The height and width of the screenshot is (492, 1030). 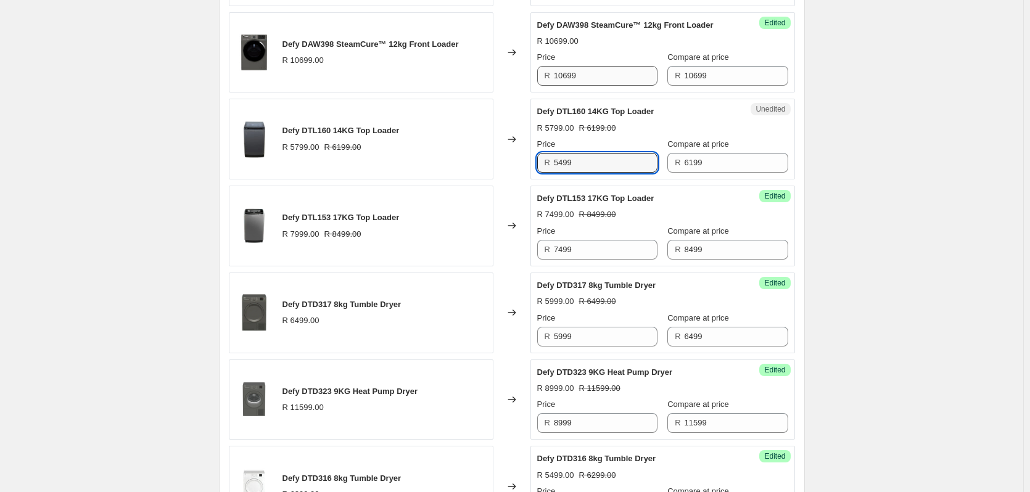 What do you see at coordinates (254, 226) in the screenshot?
I see `img: defy-dtl153-17kg-top-loader-271685_80x.webp` at bounding box center [254, 226].